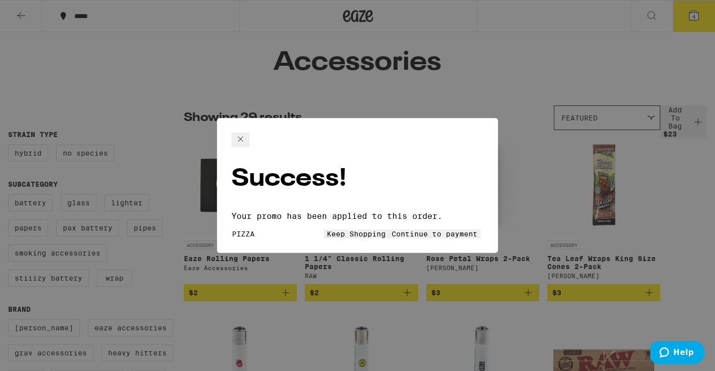 The width and height of the screenshot is (715, 371). What do you see at coordinates (356, 234) in the screenshot?
I see `span: Keep Shopping` at bounding box center [356, 234].